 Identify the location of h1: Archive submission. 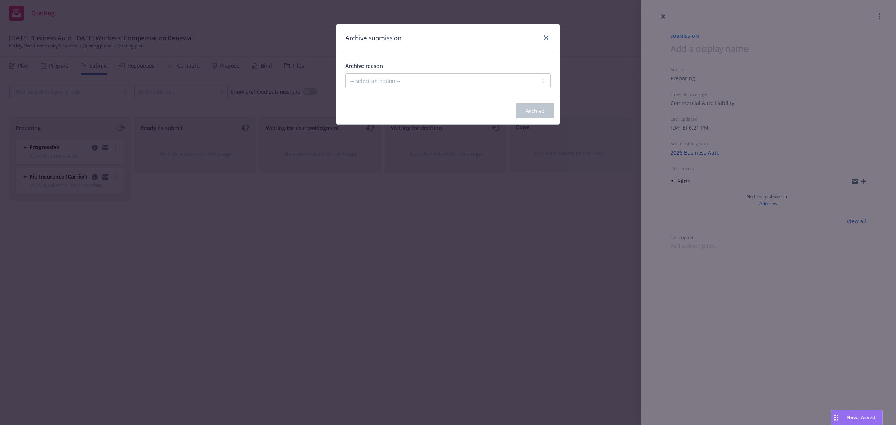
(373, 38).